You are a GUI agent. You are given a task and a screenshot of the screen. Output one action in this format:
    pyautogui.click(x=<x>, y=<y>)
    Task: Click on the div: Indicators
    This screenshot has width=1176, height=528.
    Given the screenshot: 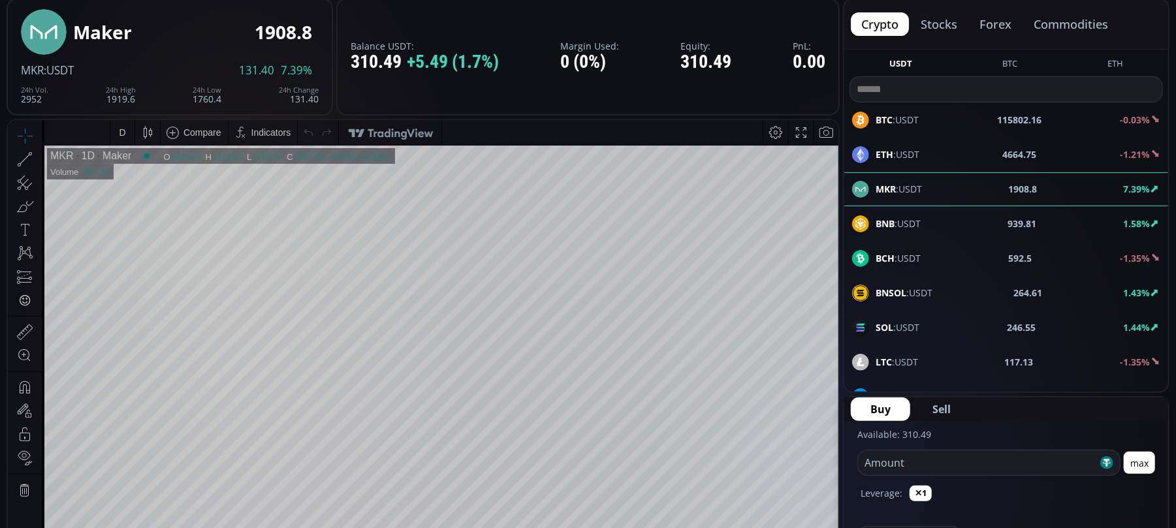 What is the action you would take?
    pyautogui.click(x=263, y=12)
    